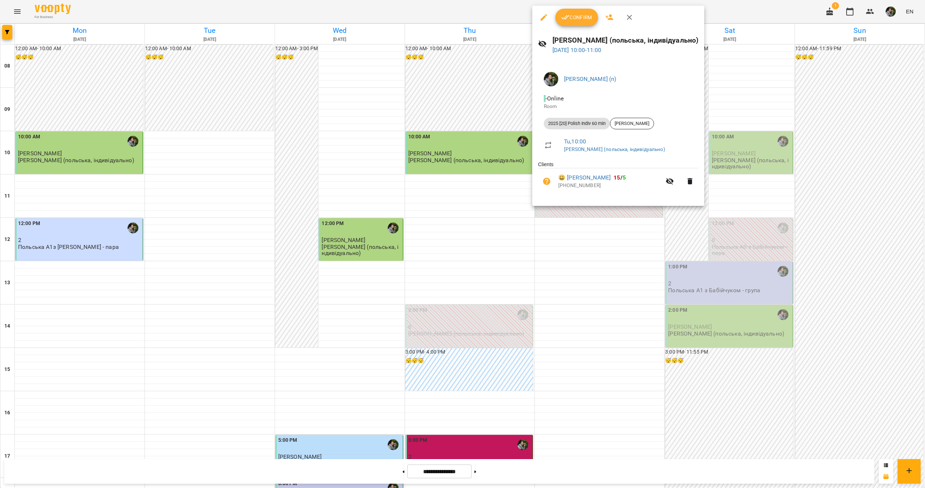  I want to click on span: Confirm, so click(577, 17).